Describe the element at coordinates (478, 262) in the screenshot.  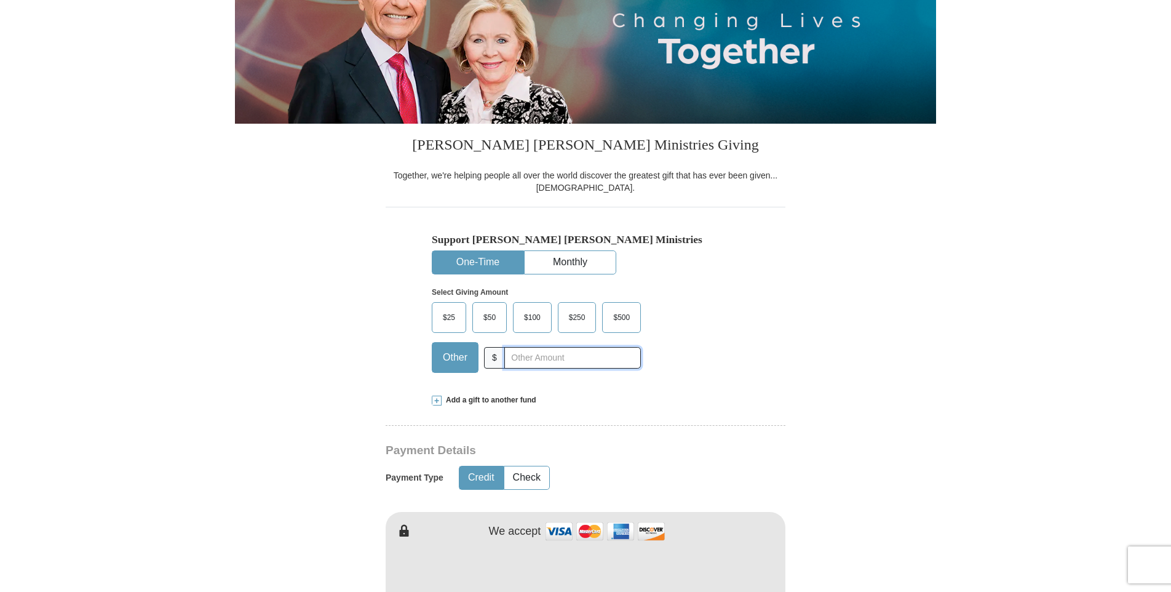
I see `button: One-Time` at that location.